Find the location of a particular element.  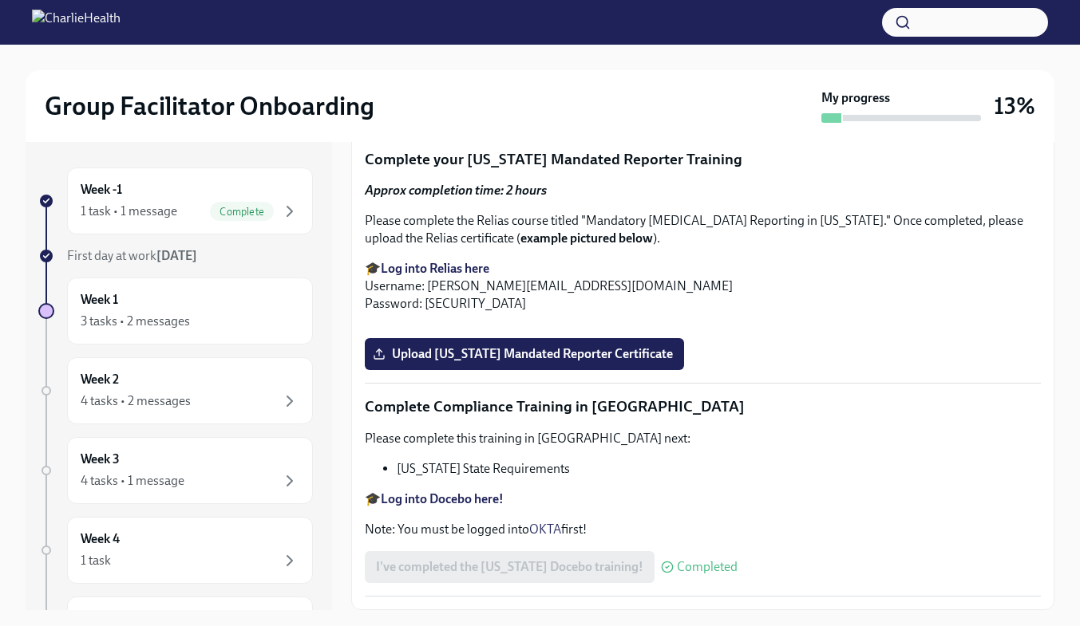

img: CharlieHealth is located at coordinates (76, 22).